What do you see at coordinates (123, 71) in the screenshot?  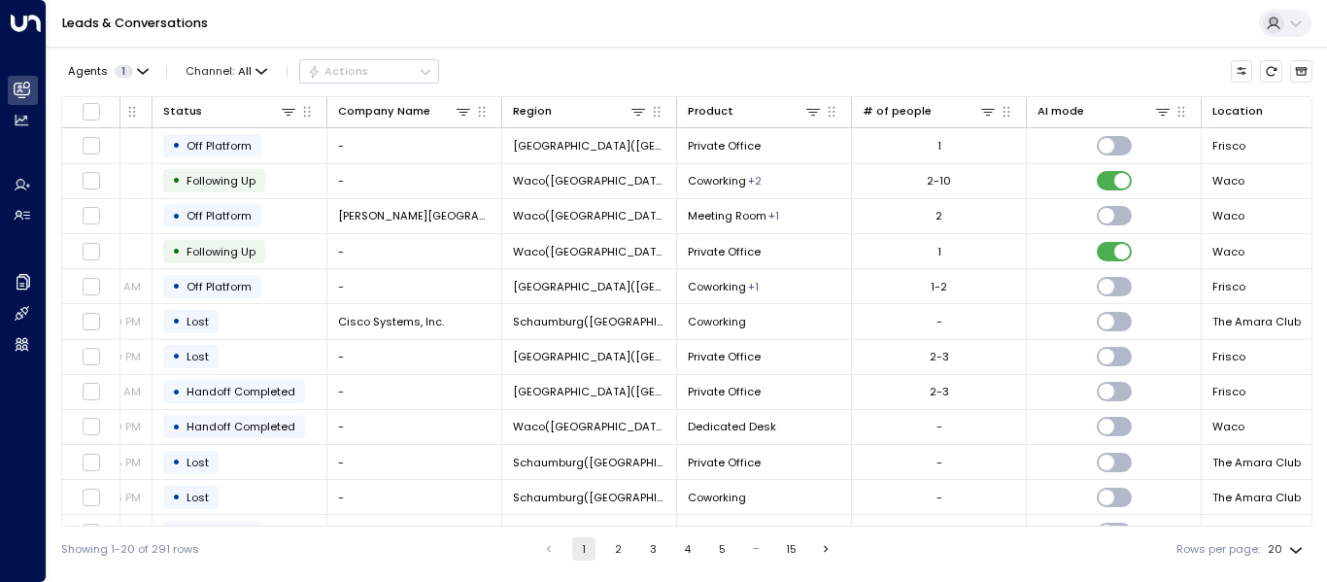 I see `span: 1` at bounding box center [123, 71].